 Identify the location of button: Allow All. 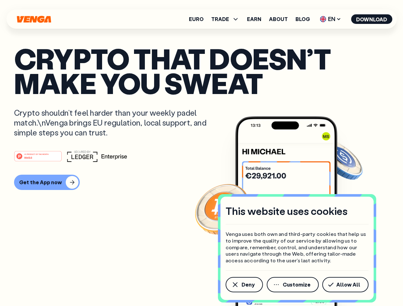
(345, 285).